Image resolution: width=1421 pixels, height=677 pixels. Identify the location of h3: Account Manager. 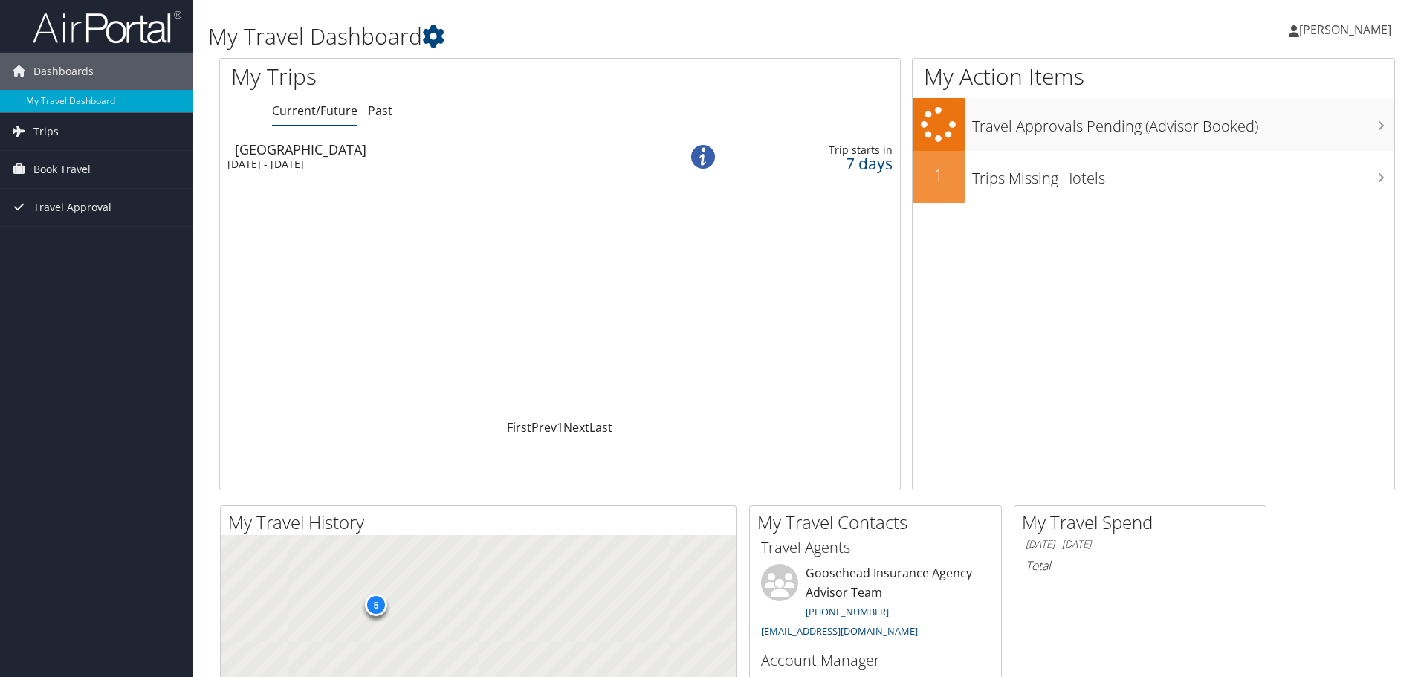
(876, 661).